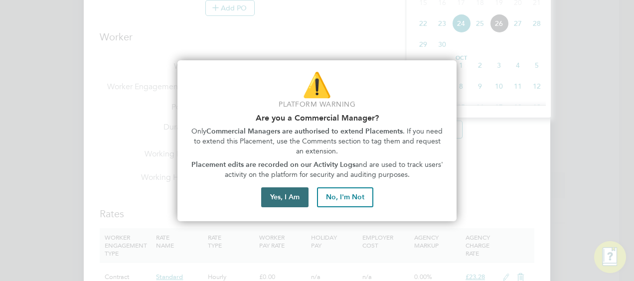  I want to click on p: Platform Warning, so click(317, 105).